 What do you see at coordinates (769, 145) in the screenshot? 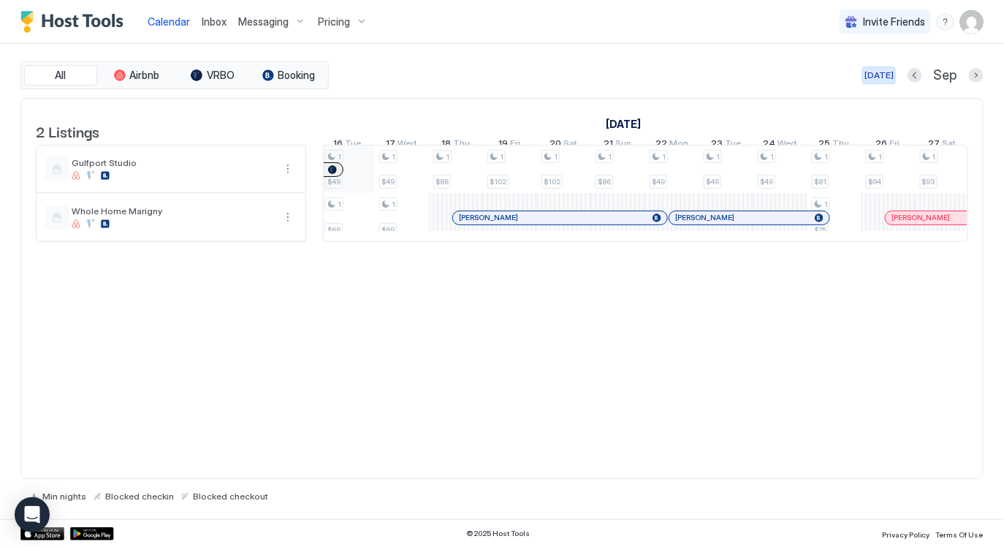
I see `span: 24` at bounding box center [769, 145].